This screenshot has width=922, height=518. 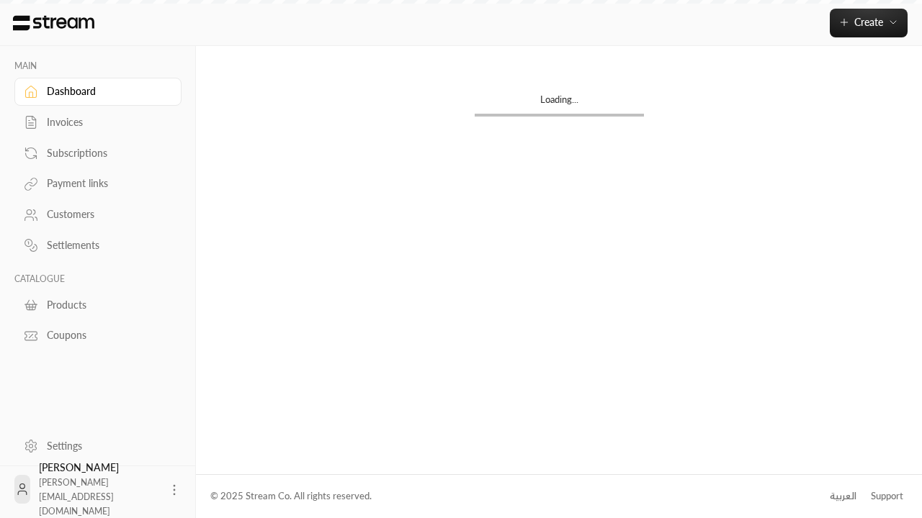 What do you see at coordinates (98, 305) in the screenshot?
I see `a: Products` at bounding box center [98, 305].